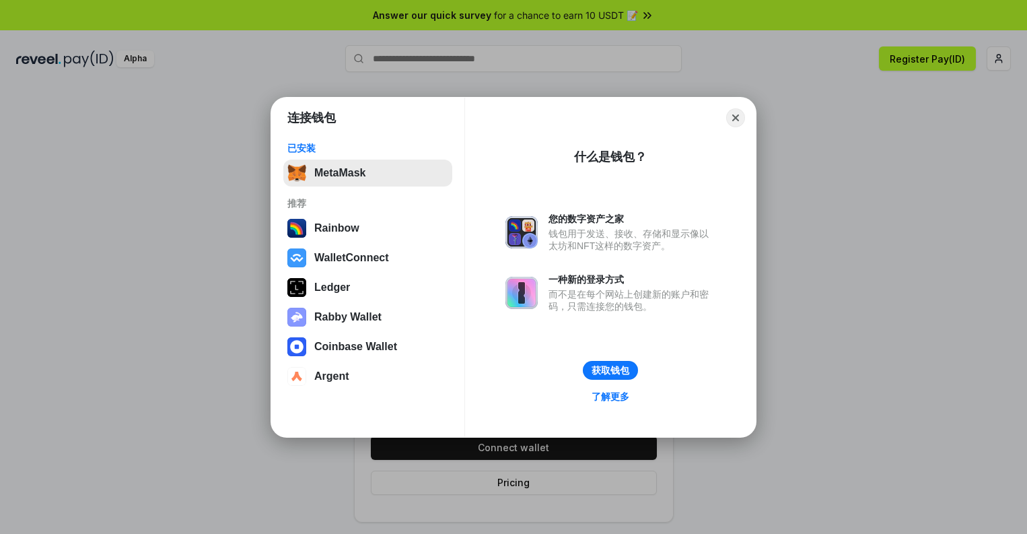 The width and height of the screenshot is (1027, 534). I want to click on div: Rainbow, so click(337, 228).